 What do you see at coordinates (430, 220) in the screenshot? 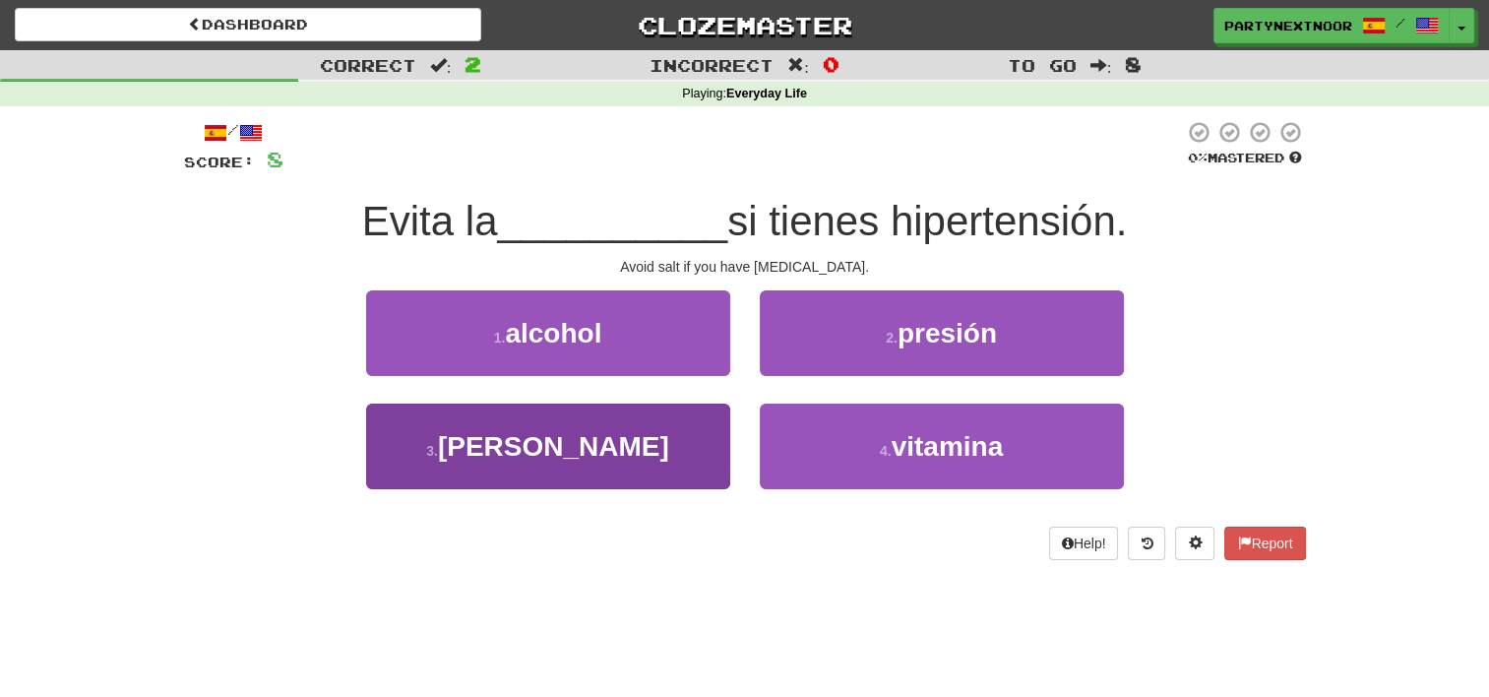
I see `span: Evita la` at bounding box center [430, 220].